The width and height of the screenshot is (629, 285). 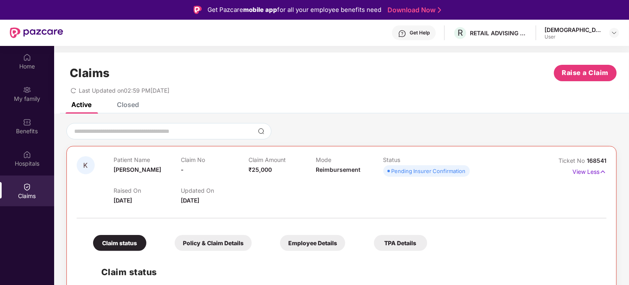 What do you see at coordinates (128, 105) in the screenshot?
I see `div: Closed` at bounding box center [128, 105].